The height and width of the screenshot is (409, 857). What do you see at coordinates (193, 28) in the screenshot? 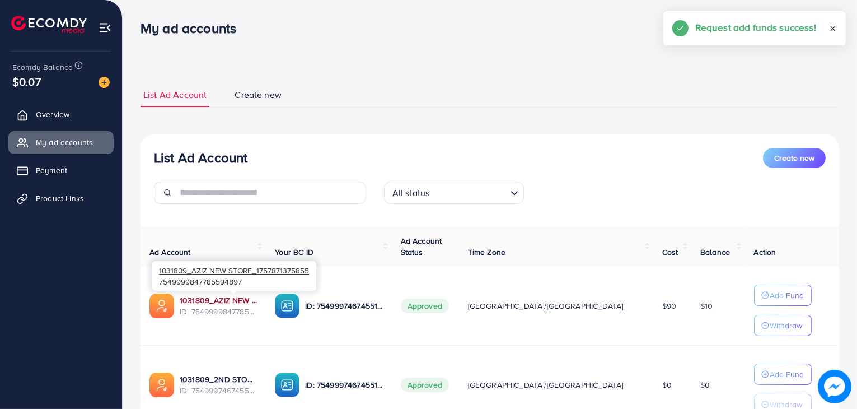
I see `h3: My ad accounts` at bounding box center [193, 28].